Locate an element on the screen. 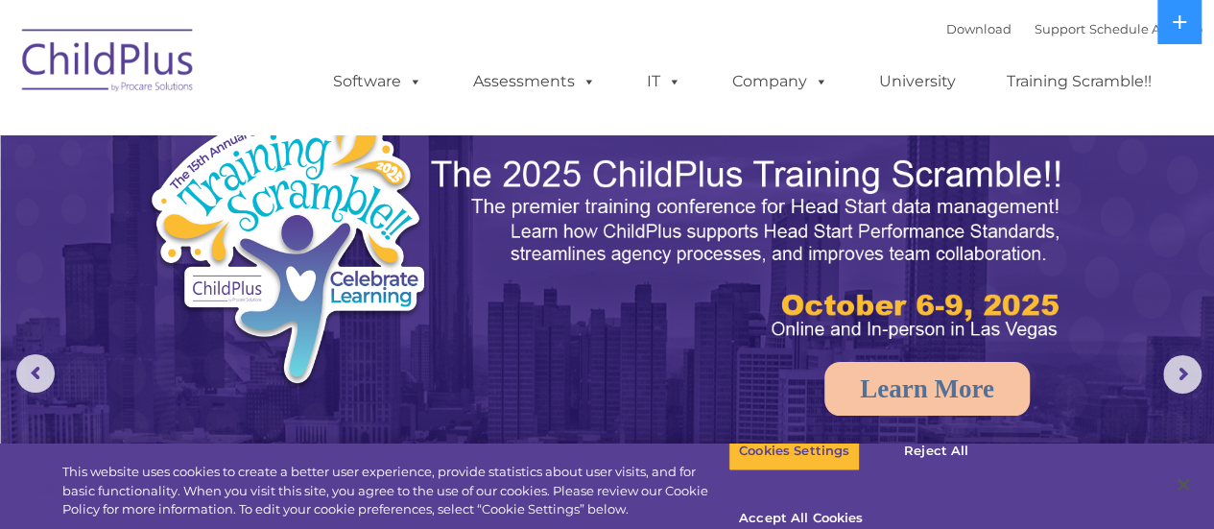  button: Close is located at coordinates (1183, 484).